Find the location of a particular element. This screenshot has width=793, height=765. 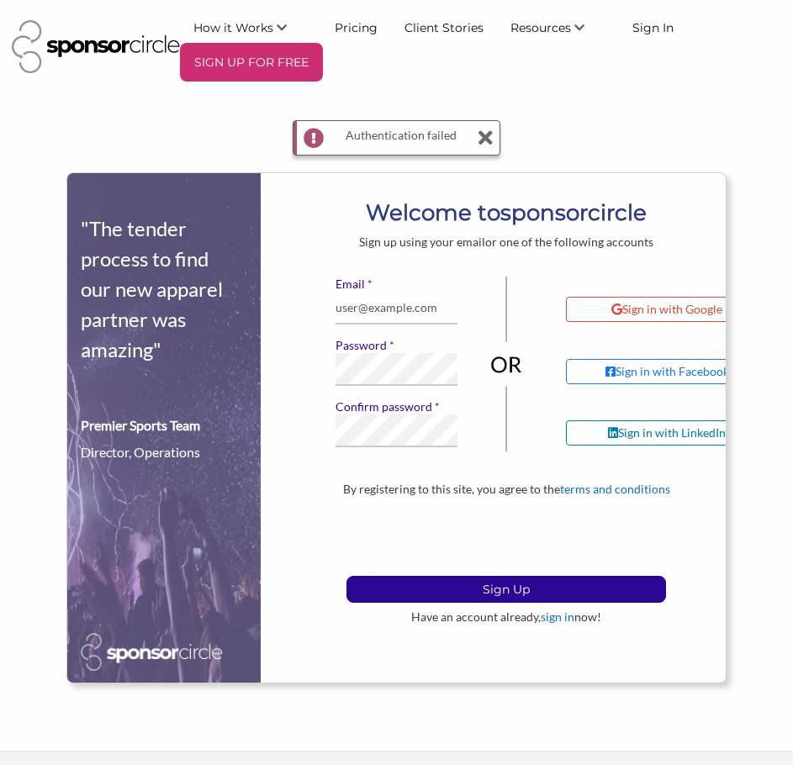

b: sponsor is located at coordinates (544, 213).